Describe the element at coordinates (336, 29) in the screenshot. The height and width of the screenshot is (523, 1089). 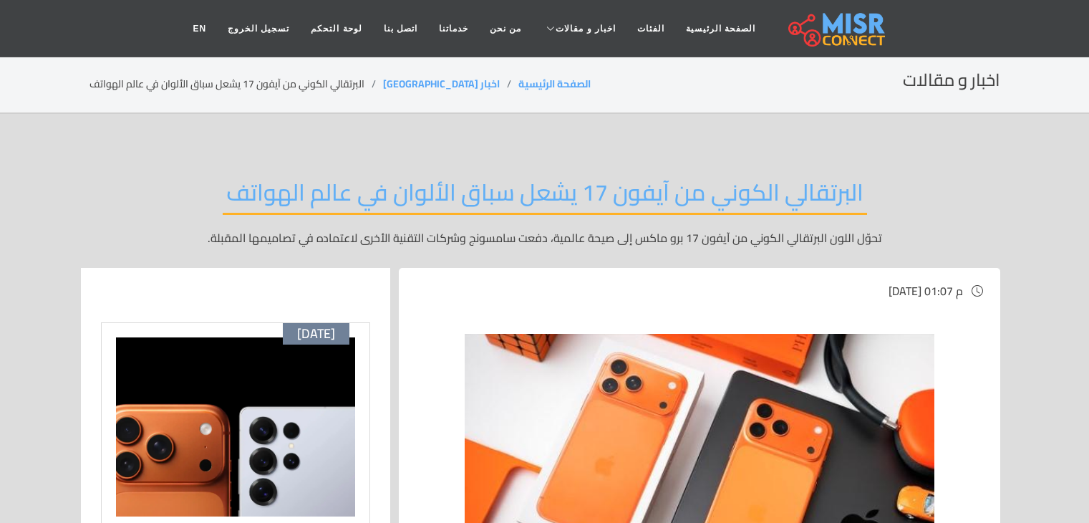
I see `a: لوحة التحكم` at that location.